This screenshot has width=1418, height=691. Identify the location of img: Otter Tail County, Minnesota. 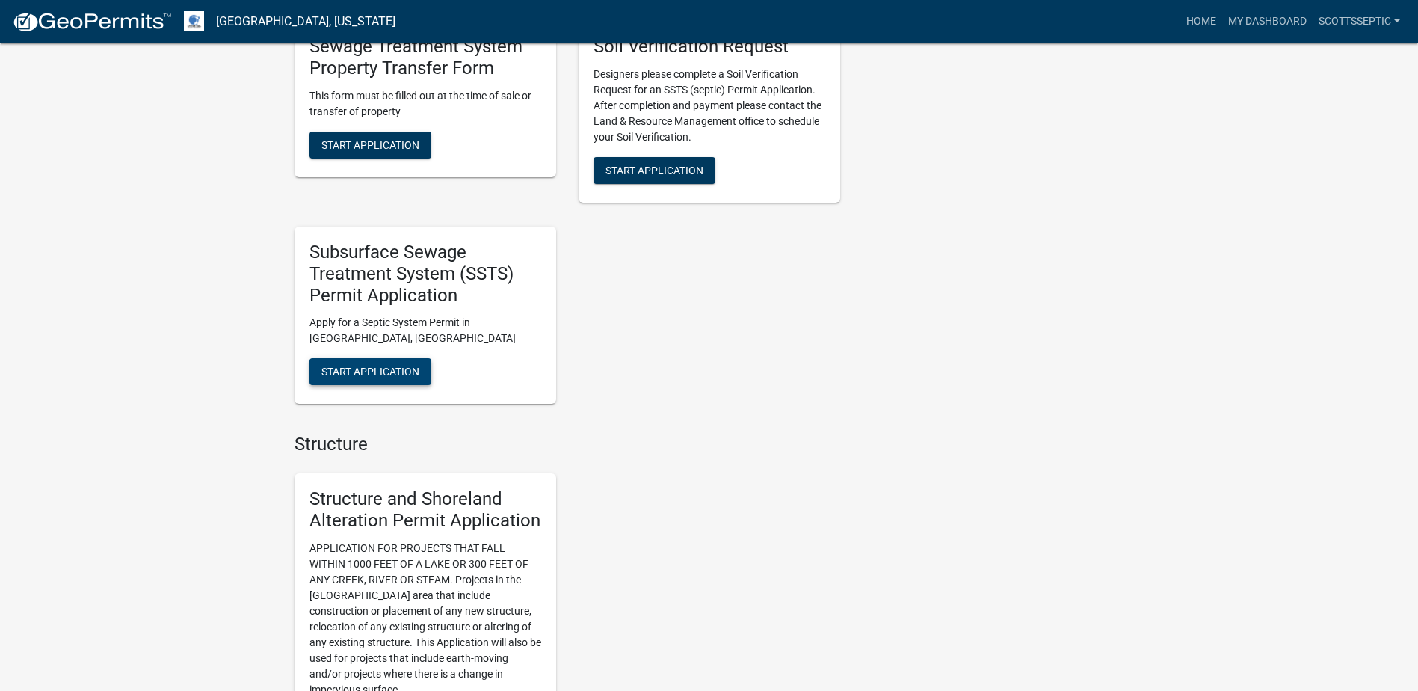
(194, 21).